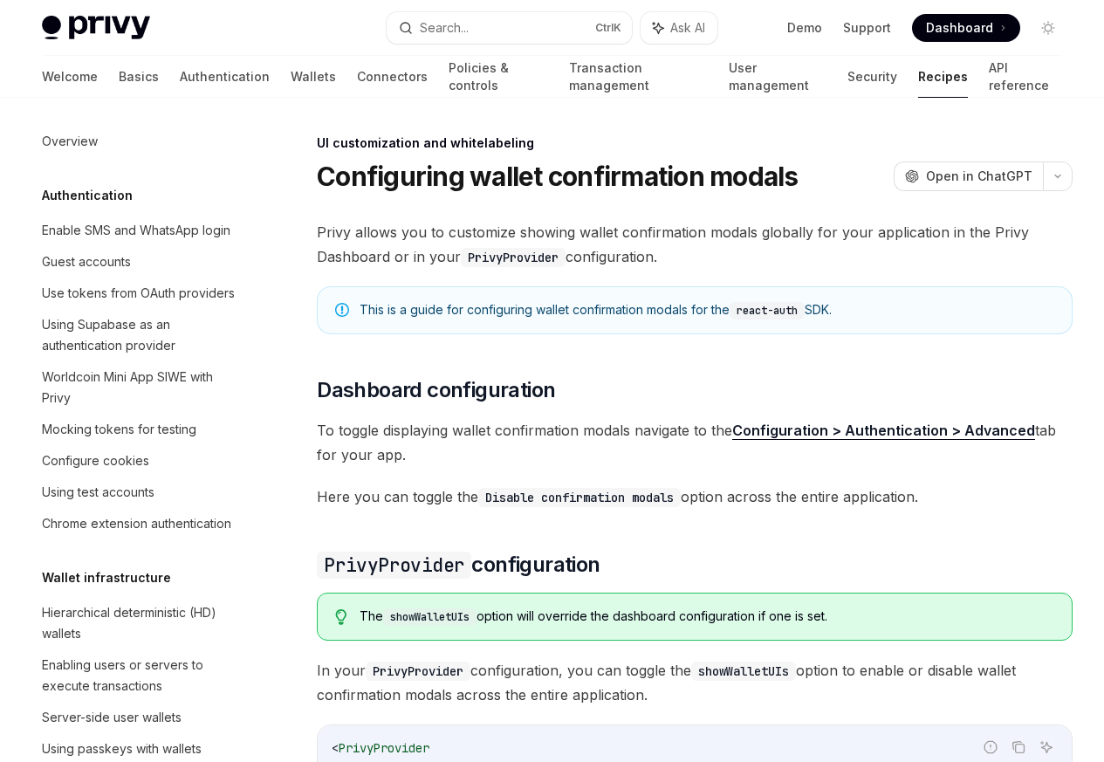 Image resolution: width=1104 pixels, height=762 pixels. I want to click on a: Basics, so click(139, 77).